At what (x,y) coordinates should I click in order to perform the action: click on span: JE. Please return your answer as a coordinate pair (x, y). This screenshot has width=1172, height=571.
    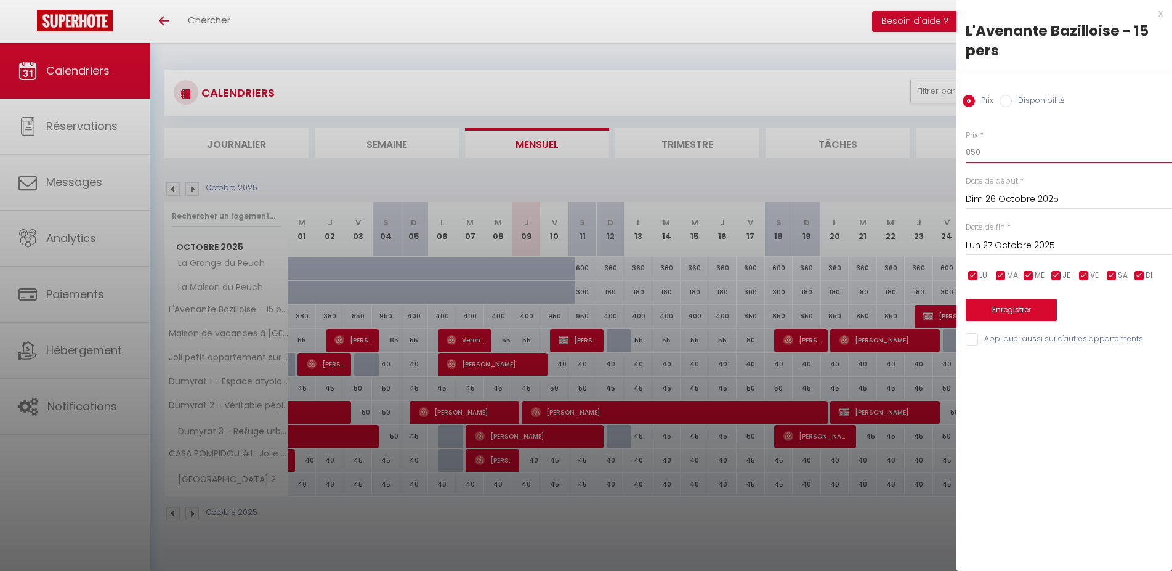
    Looking at the image, I should click on (1066, 275).